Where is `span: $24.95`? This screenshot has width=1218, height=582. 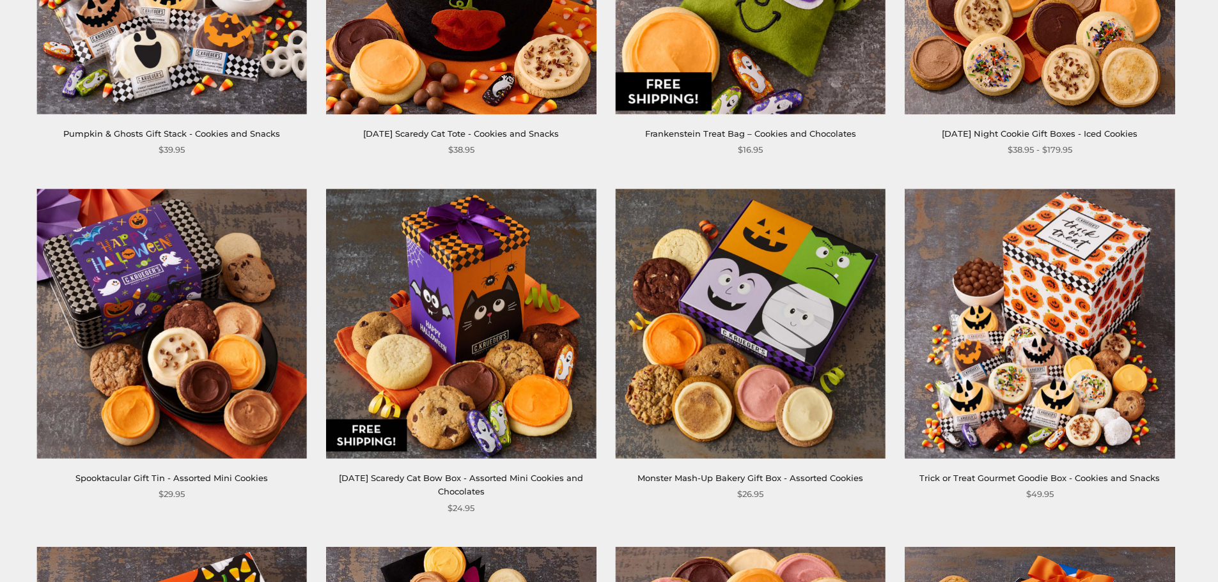
span: $24.95 is located at coordinates (461, 508).